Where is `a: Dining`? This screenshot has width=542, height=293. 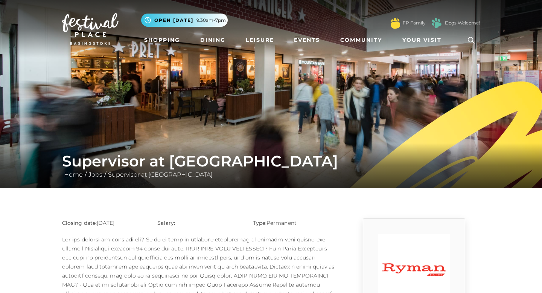 a: Dining is located at coordinates (212, 40).